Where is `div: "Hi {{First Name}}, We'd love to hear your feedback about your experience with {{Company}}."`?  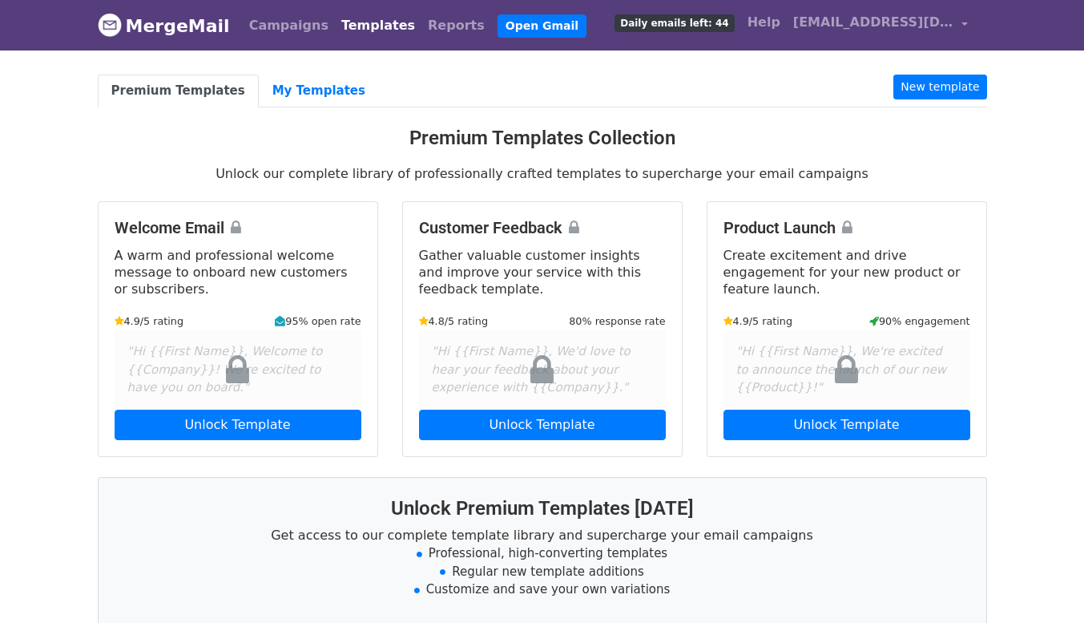
div: "Hi {{First Name}}, We'd love to hear your feedback about your experience with {{Company}}." is located at coordinates (543, 369).